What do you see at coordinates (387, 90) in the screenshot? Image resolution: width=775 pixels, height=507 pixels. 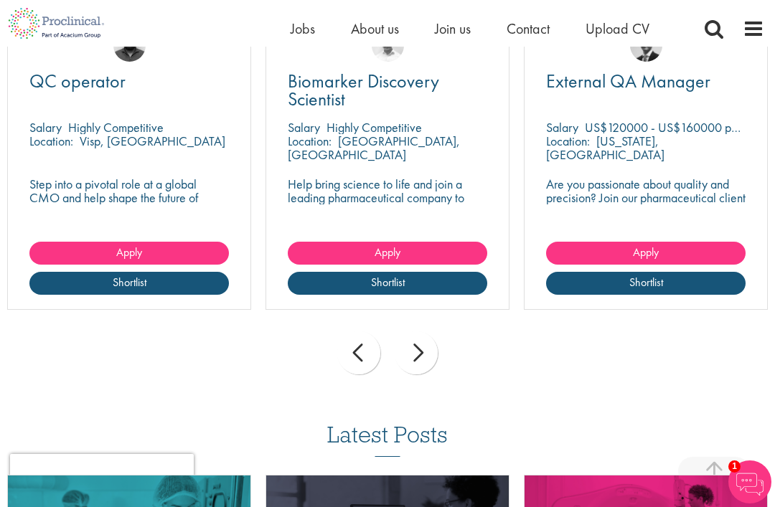 I see `a: Biomarker Discovery Scientist` at bounding box center [387, 90].